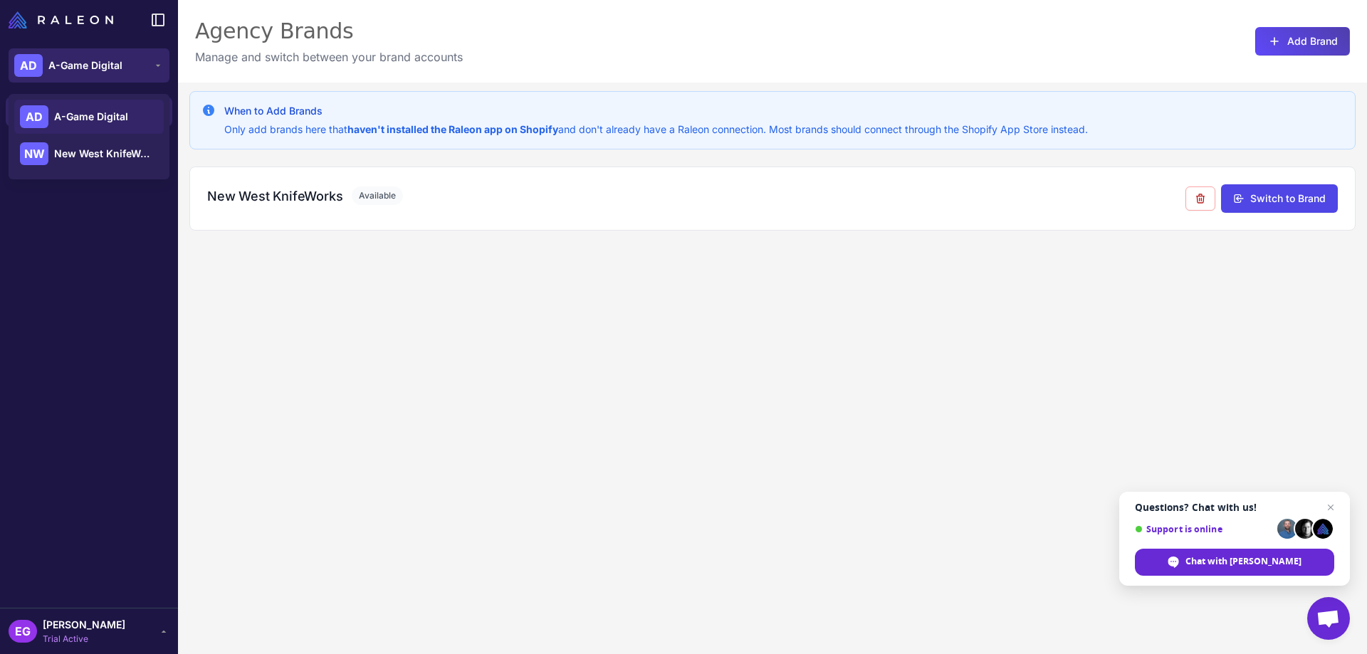 Image resolution: width=1367 pixels, height=654 pixels. I want to click on div: Chat with Raleon, so click(1234, 562).